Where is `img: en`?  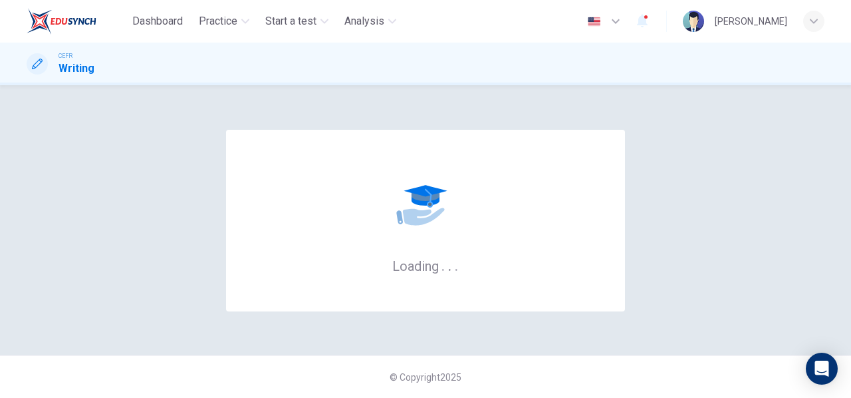
img: en is located at coordinates (594, 21).